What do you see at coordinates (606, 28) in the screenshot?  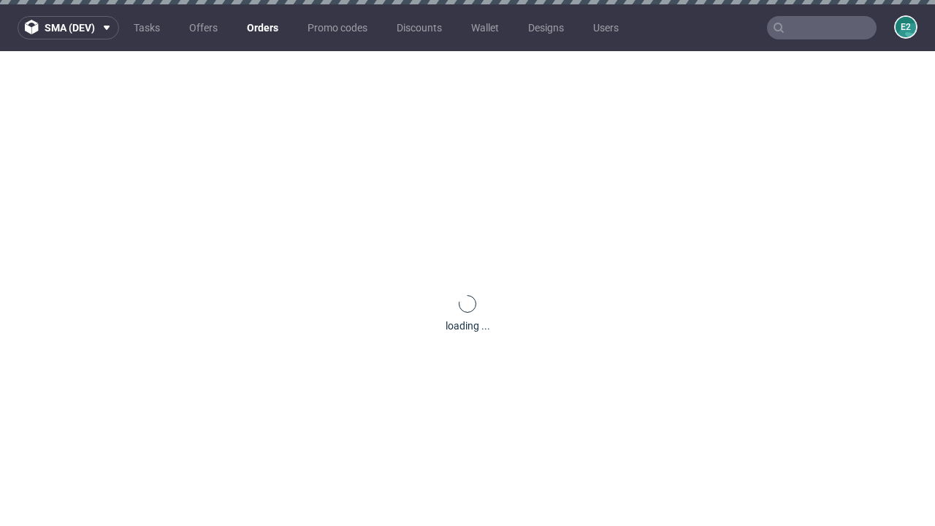 I see `a: Users` at bounding box center [606, 28].